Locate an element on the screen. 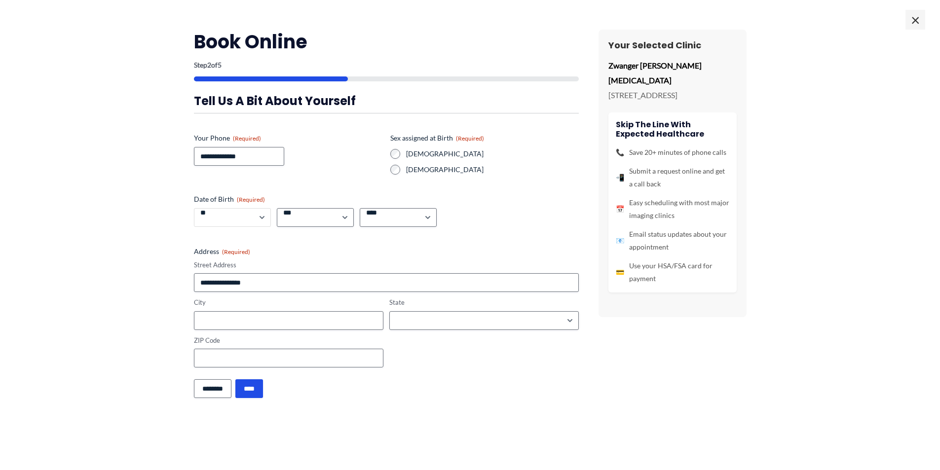  li: Email status updates about your appointment is located at coordinates (672, 241).